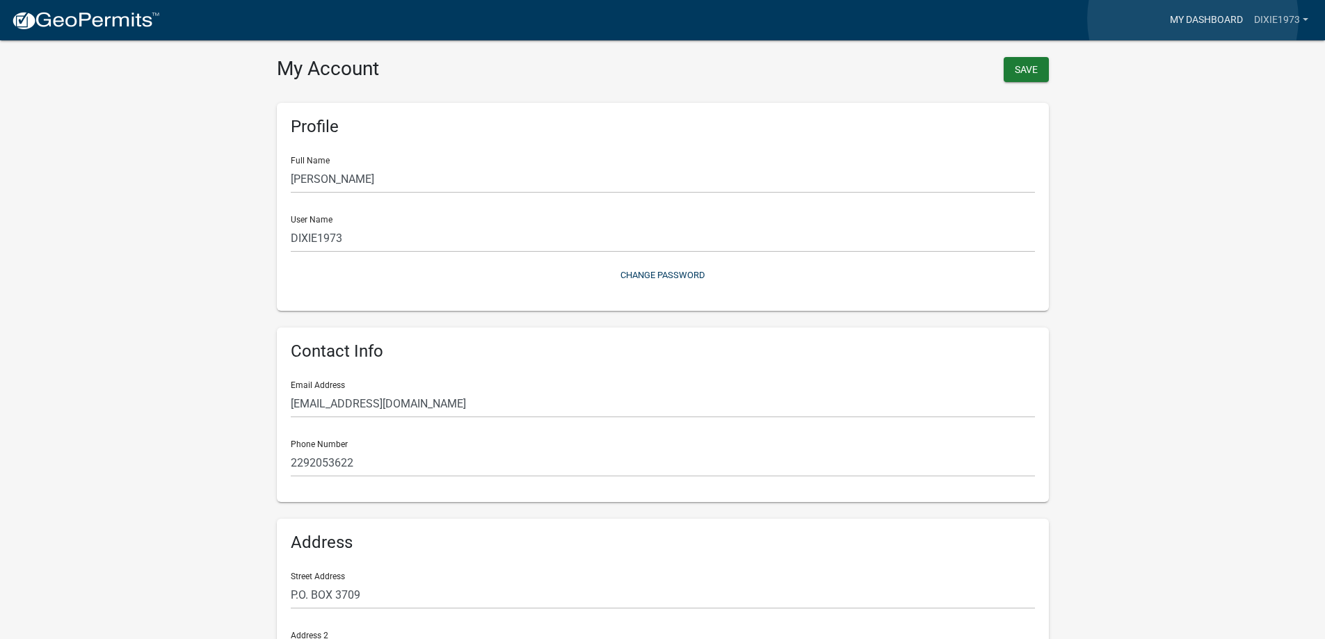 This screenshot has height=639, width=1325. What do you see at coordinates (663, 275) in the screenshot?
I see `button: Change Password` at bounding box center [663, 275].